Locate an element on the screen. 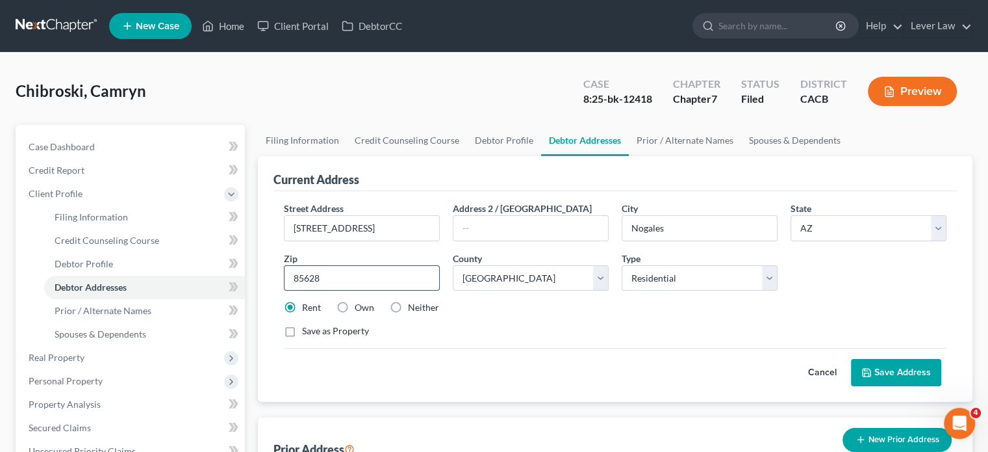 Image resolution: width=988 pixels, height=452 pixels. span: Spouses & Dependents is located at coordinates (100, 333).